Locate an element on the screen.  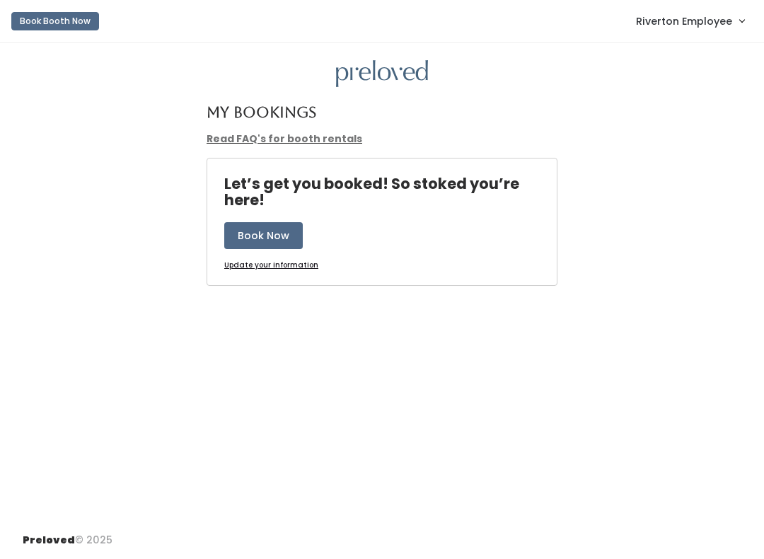
a: Update your information is located at coordinates (271, 265).